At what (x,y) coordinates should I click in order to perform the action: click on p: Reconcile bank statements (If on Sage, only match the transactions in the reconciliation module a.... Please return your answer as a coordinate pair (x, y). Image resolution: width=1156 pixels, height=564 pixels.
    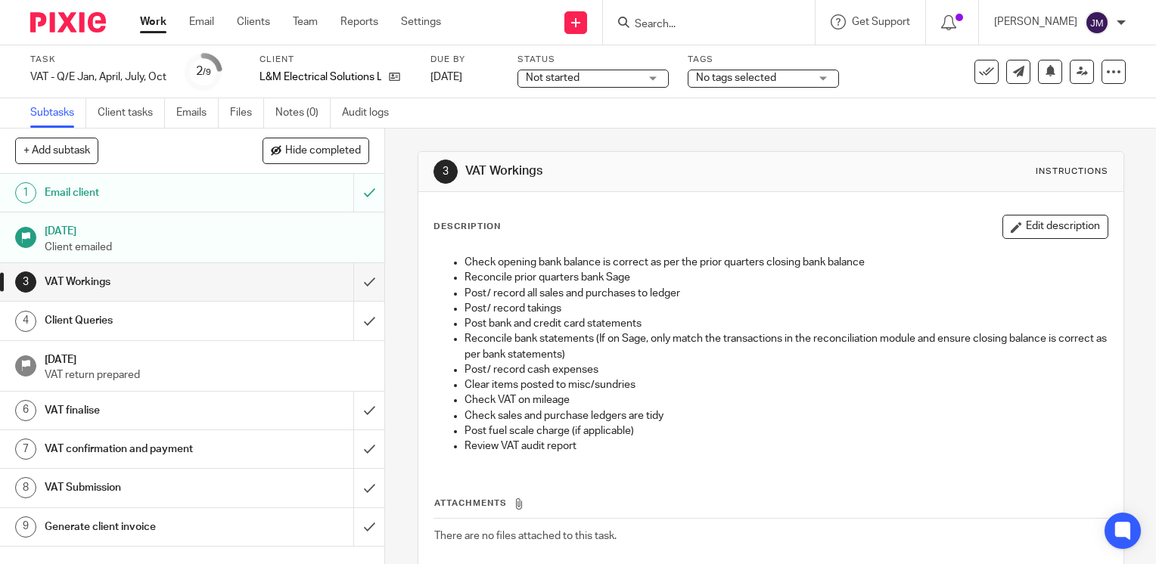
    Looking at the image, I should click on (786, 347).